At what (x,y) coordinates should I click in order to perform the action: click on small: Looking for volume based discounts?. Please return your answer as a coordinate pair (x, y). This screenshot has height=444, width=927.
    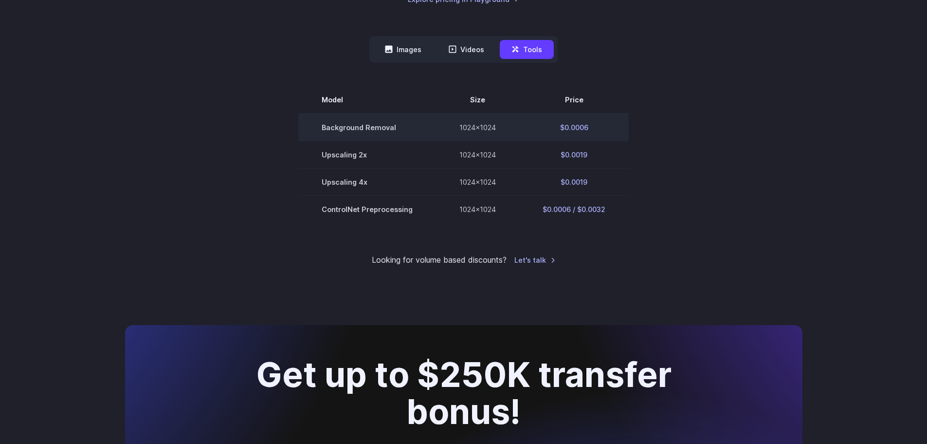
    Looking at the image, I should click on (439, 260).